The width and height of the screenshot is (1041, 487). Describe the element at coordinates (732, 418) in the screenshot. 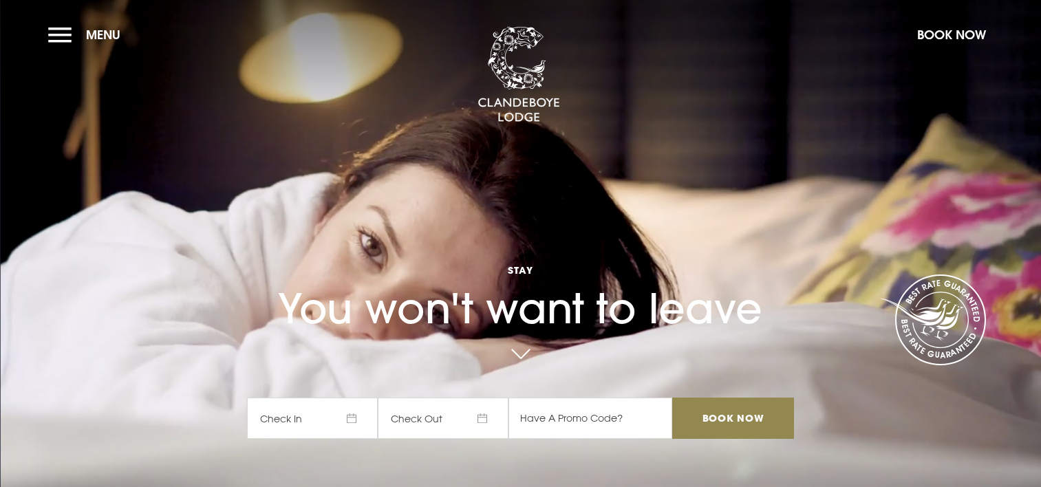

I see `input: Book Now` at that location.